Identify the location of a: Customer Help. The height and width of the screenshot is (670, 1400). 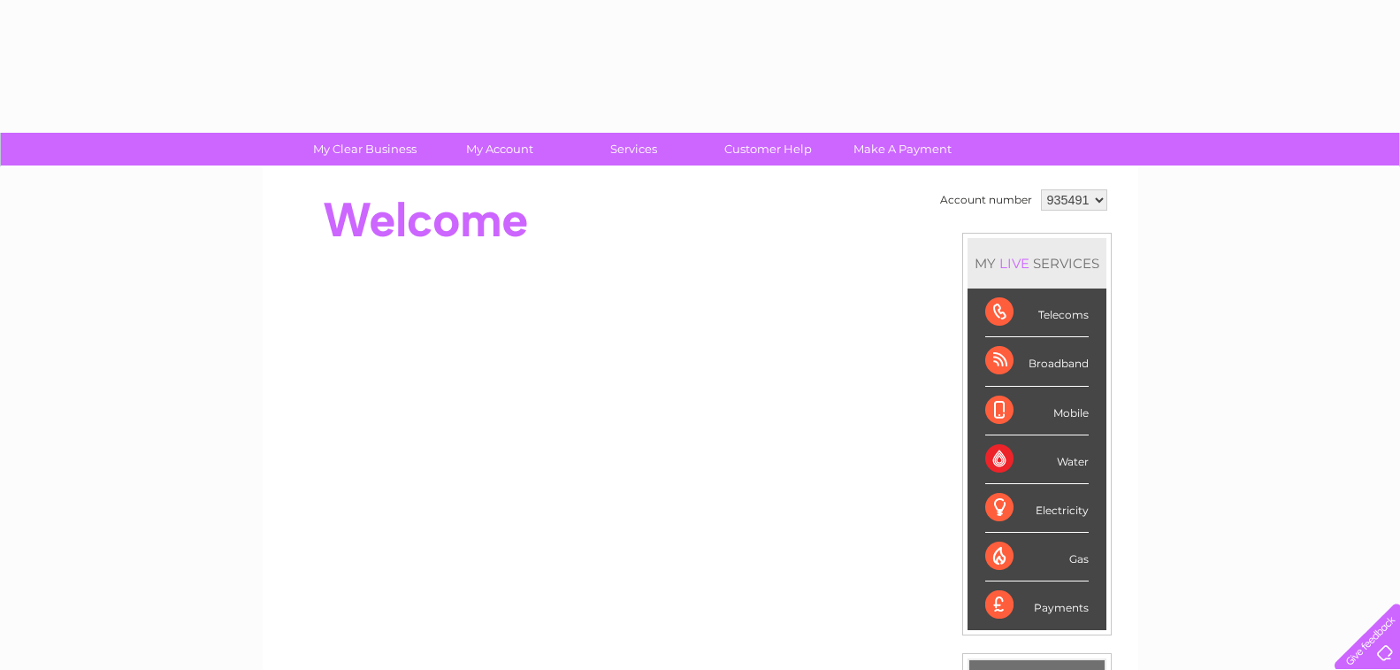
(768, 149).